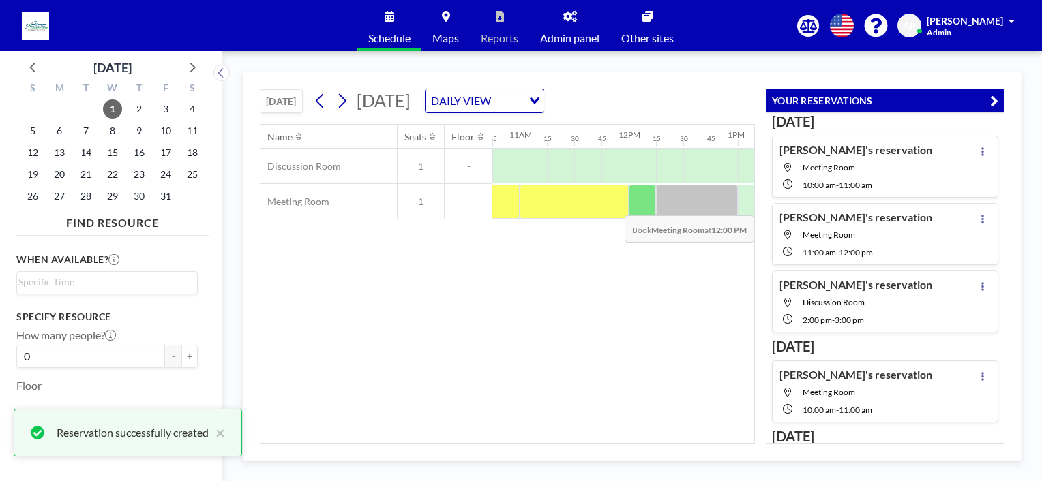 The image size is (1042, 481). What do you see at coordinates (217, 433) in the screenshot?
I see `button: close` at bounding box center [217, 433].